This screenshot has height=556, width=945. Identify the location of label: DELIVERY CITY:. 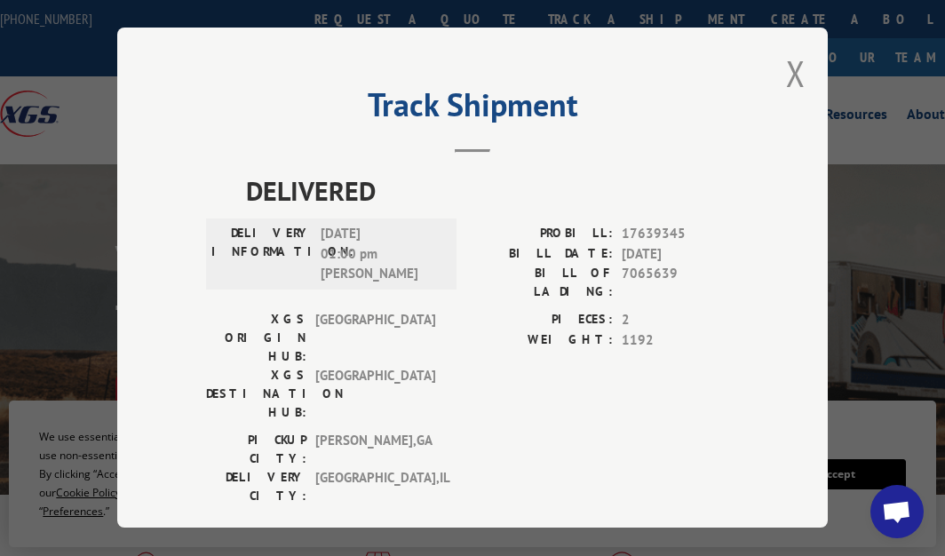
(256, 487).